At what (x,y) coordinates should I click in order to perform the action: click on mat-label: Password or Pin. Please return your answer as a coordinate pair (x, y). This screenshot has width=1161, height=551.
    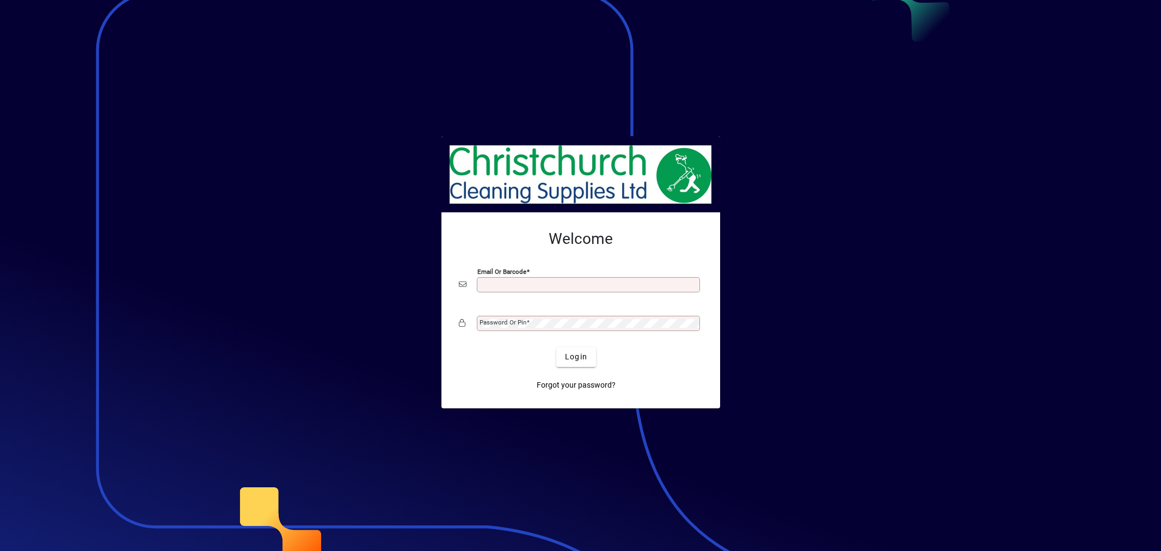
    Looking at the image, I should click on (503, 322).